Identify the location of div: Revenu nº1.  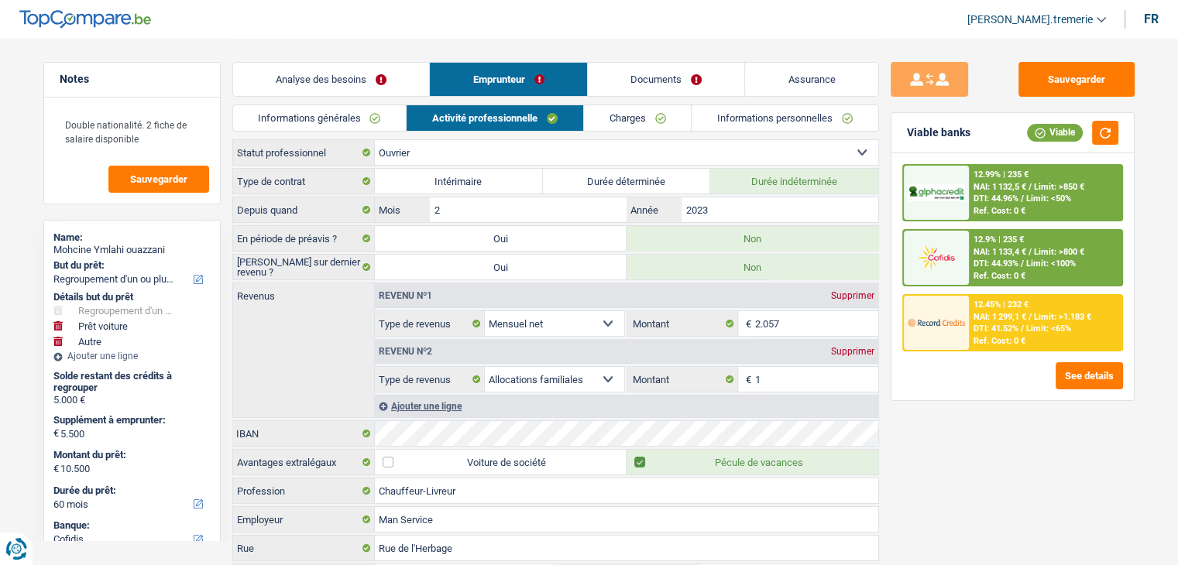
(405, 296).